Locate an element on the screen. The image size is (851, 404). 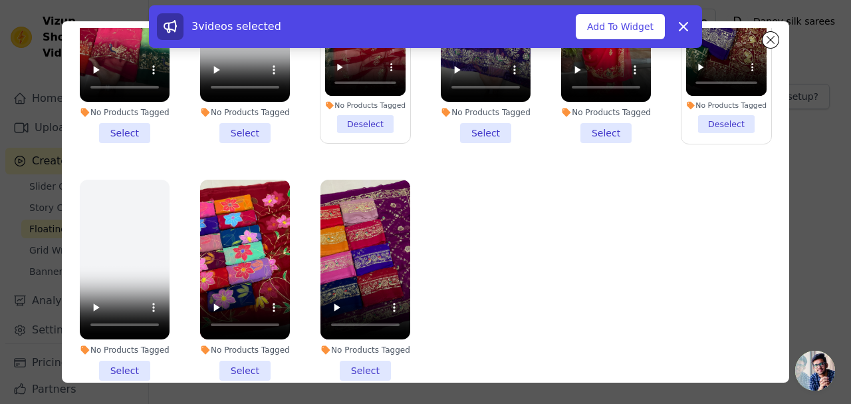
button: Add To Widget is located at coordinates (620, 27).